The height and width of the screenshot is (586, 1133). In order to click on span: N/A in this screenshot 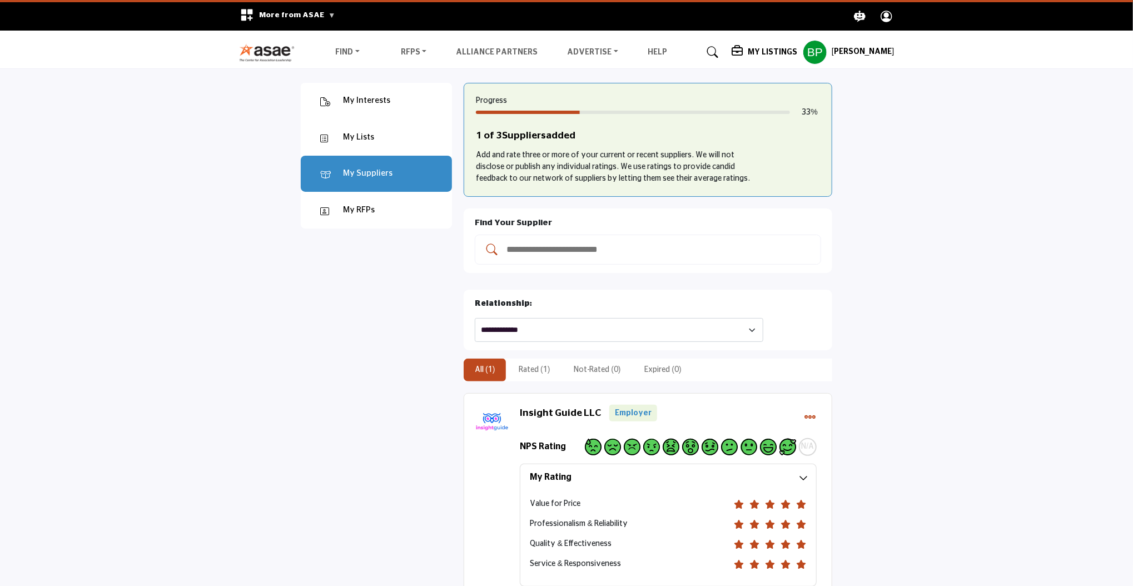, I will do `click(807, 446)`.